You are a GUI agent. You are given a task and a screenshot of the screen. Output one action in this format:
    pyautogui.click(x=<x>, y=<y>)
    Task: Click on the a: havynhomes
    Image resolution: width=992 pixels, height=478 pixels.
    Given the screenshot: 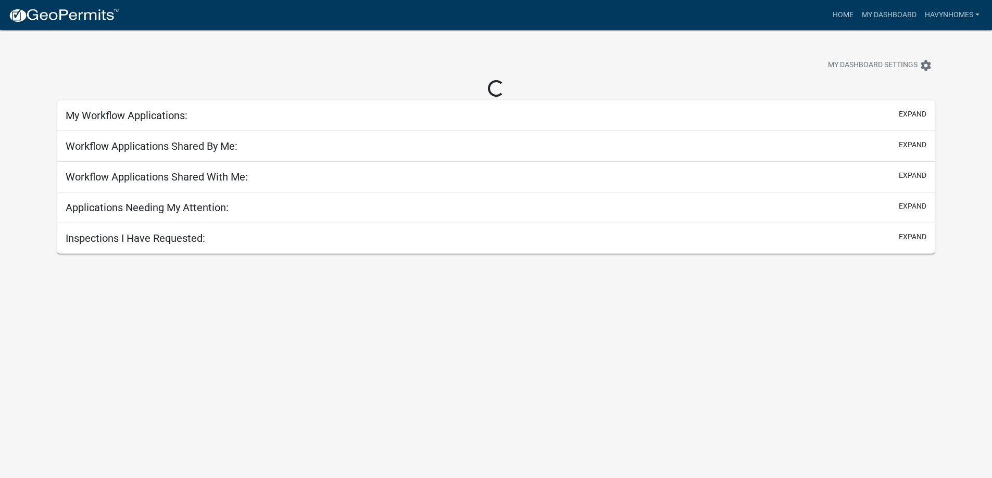 What is the action you would take?
    pyautogui.click(x=952, y=15)
    